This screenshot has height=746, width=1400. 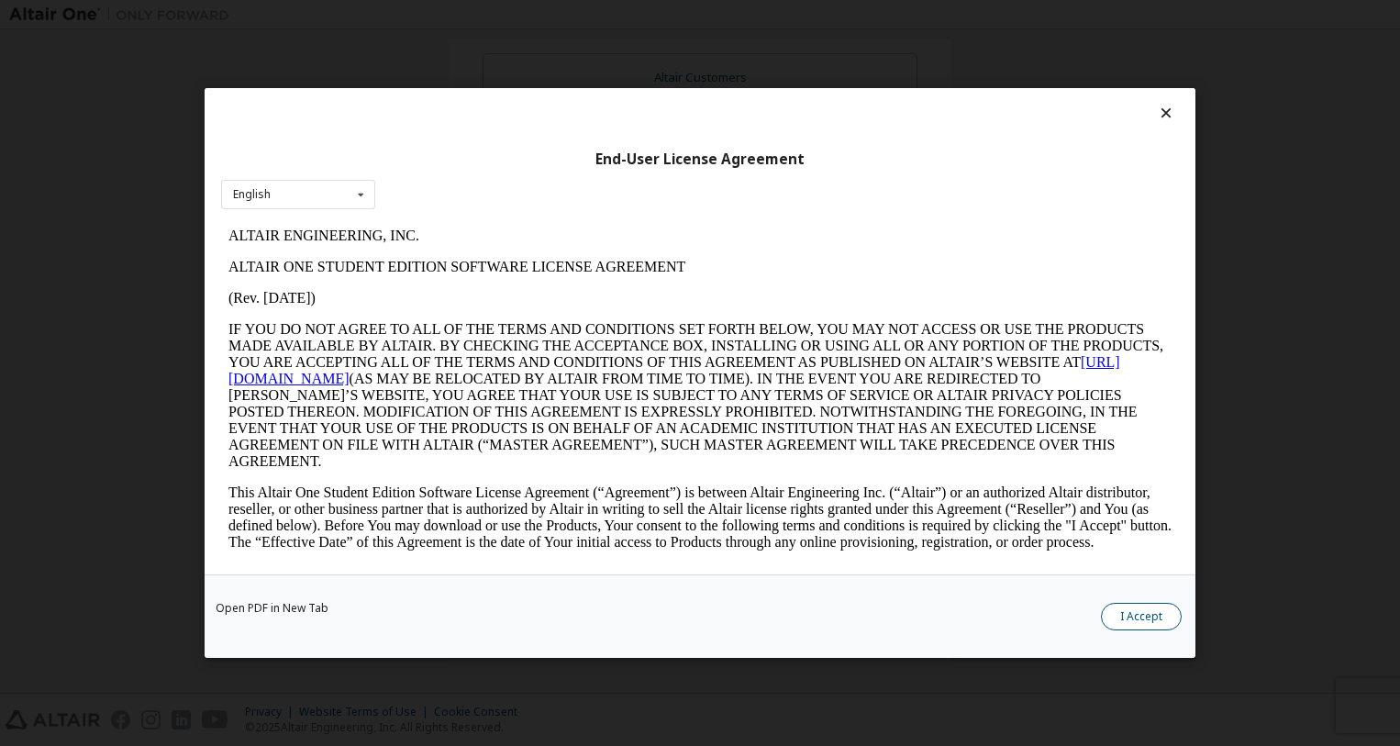 What do you see at coordinates (700, 160) in the screenshot?
I see `div: End-User License Agreement` at bounding box center [700, 160].